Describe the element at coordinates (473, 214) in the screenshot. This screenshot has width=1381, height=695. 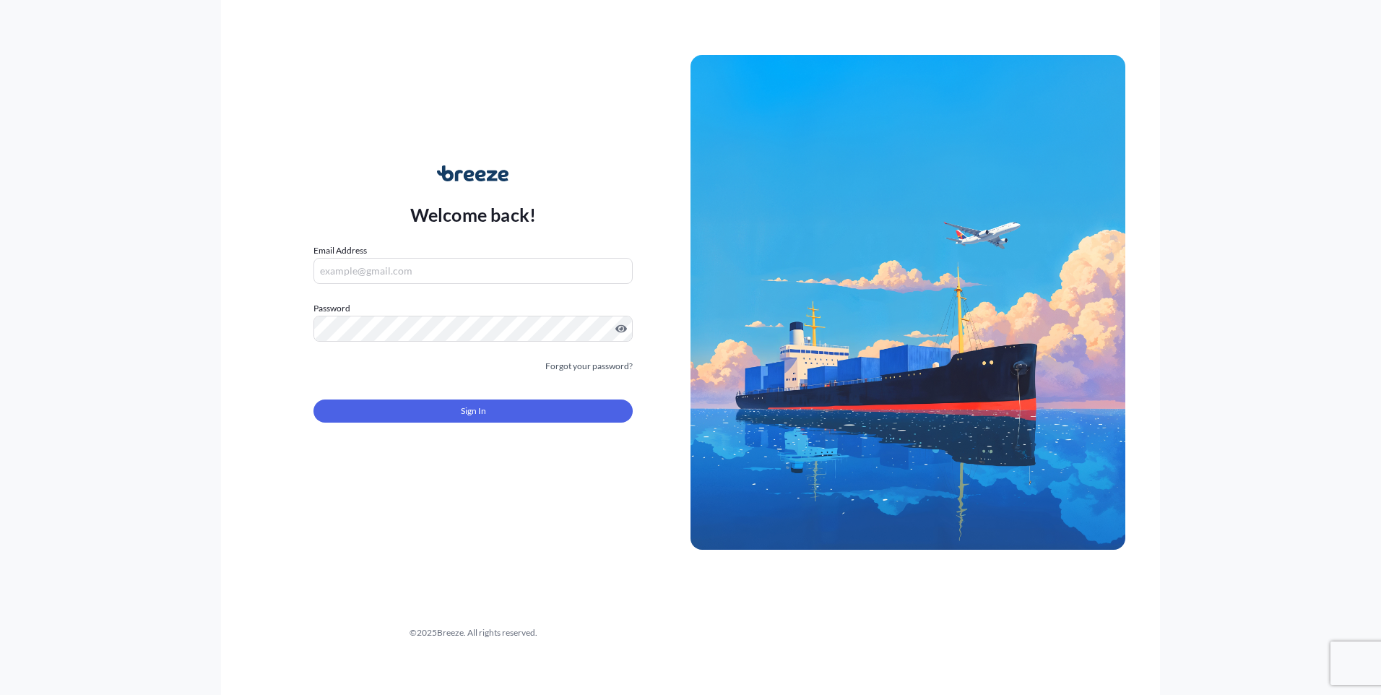
I see `p: Welcome back!` at that location.